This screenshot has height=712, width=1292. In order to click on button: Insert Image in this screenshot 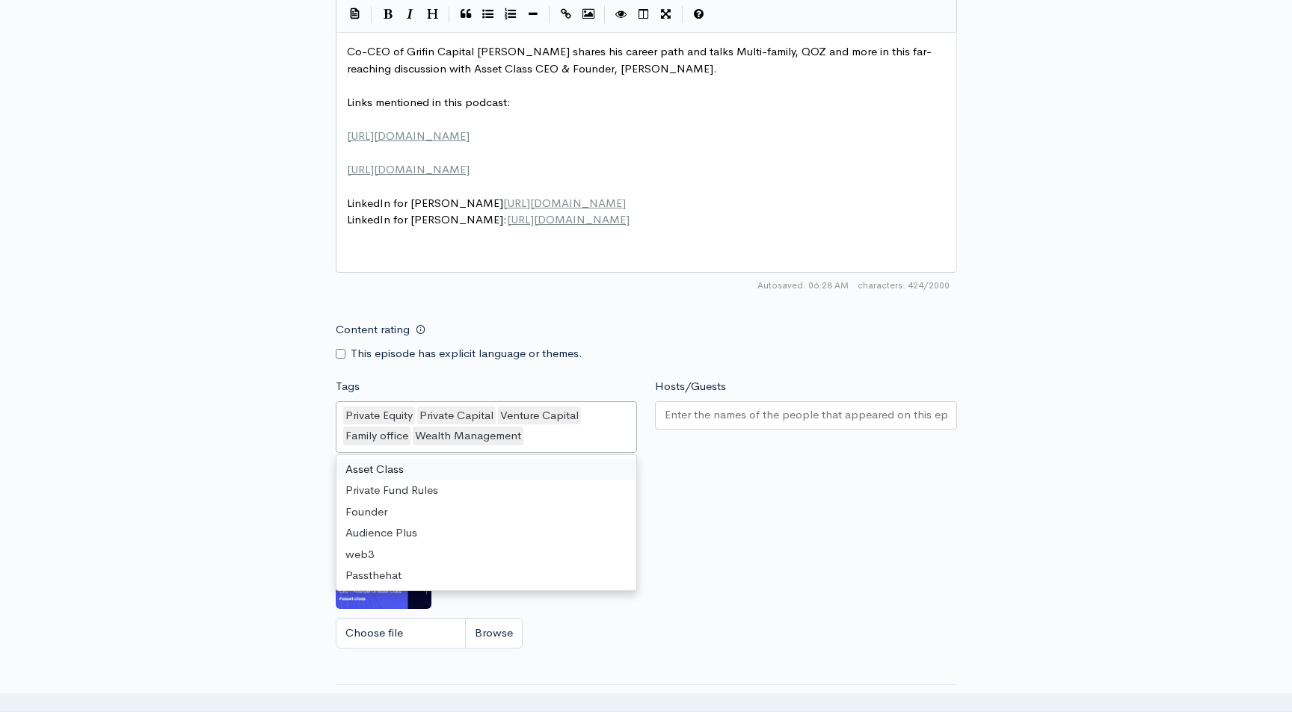, I will do `click(588, 14)`.